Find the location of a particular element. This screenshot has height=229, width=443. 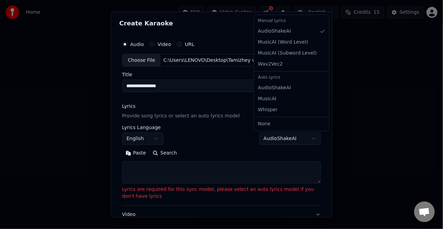

span: Wav2Vec2 is located at coordinates (270, 64).